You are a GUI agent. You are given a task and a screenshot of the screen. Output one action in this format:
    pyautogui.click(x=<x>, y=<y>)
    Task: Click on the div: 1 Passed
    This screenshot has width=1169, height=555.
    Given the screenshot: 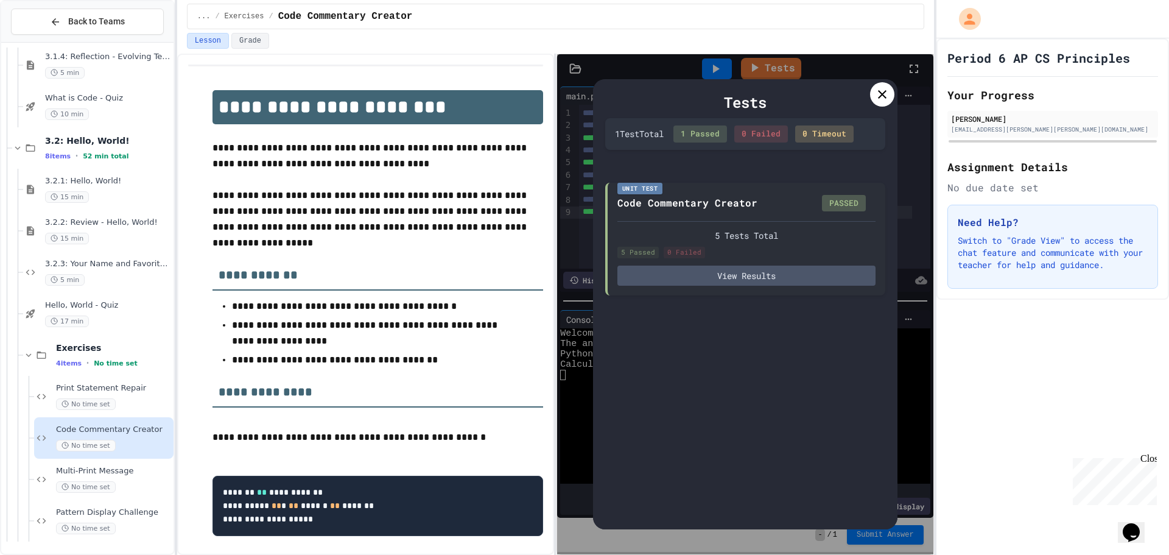 What is the action you would take?
    pyautogui.click(x=700, y=134)
    